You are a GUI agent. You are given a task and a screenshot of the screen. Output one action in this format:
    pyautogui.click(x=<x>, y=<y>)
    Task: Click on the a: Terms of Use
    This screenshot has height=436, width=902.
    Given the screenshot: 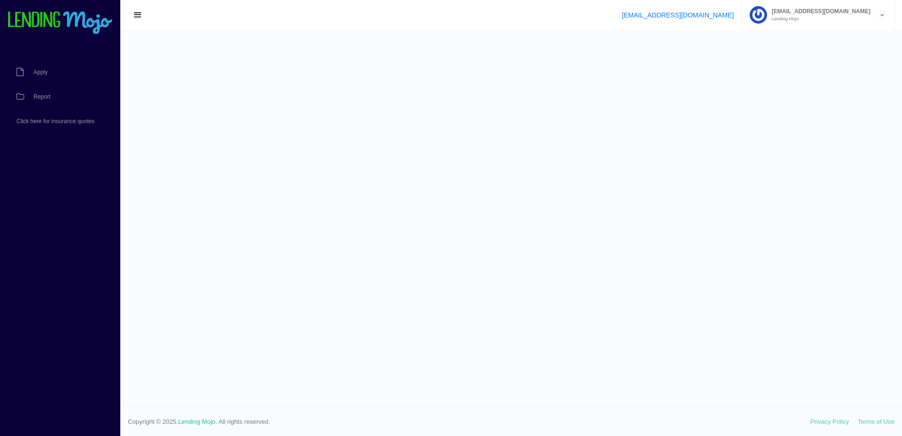 What is the action you would take?
    pyautogui.click(x=876, y=421)
    